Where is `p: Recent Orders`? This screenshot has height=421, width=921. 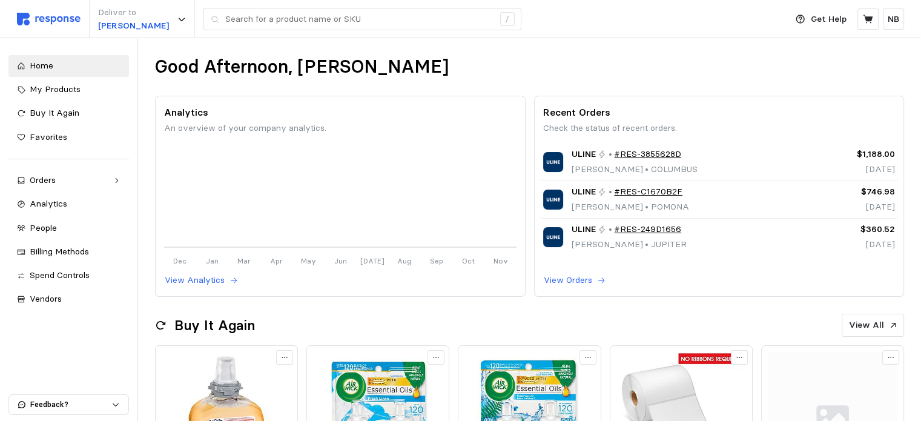
p: Recent Orders is located at coordinates (719, 112).